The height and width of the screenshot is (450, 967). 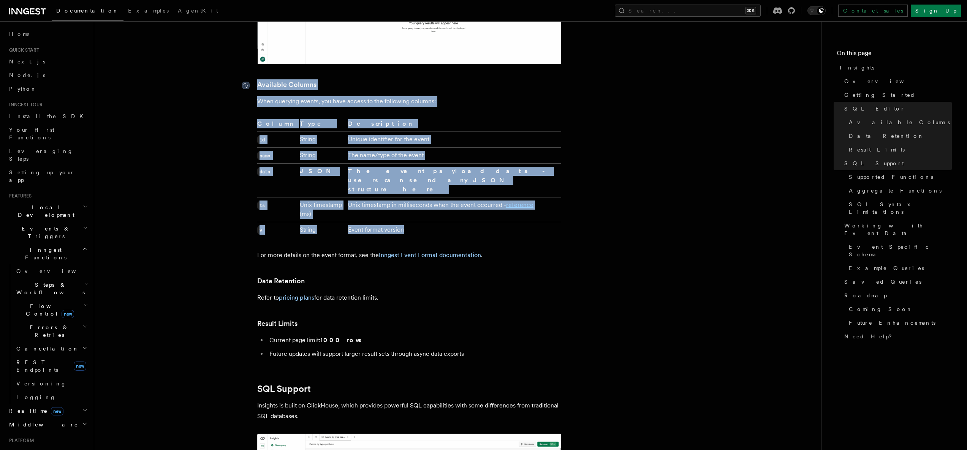 What do you see at coordinates (894, 55) in the screenshot?
I see `h4: On this page` at bounding box center [894, 55].